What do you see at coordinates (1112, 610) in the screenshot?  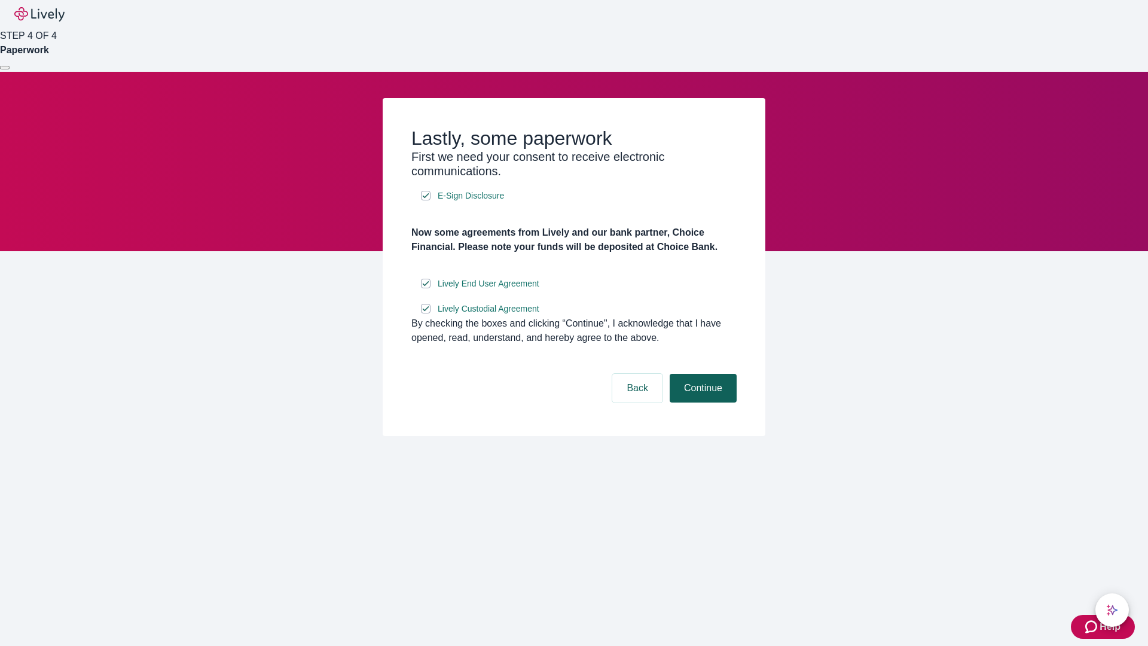 I see `button: chat` at bounding box center [1112, 610].